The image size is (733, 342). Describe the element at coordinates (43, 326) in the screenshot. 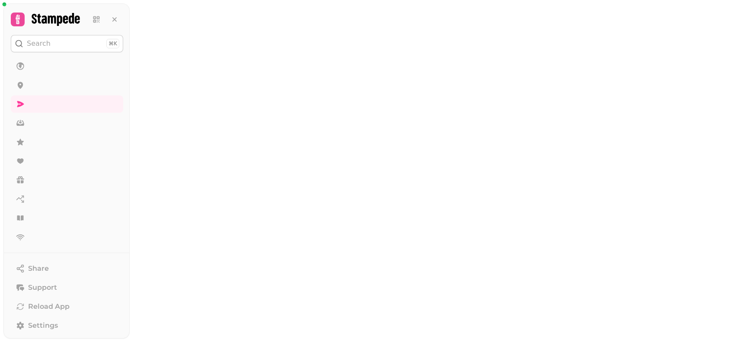

I see `span: Settings` at that location.